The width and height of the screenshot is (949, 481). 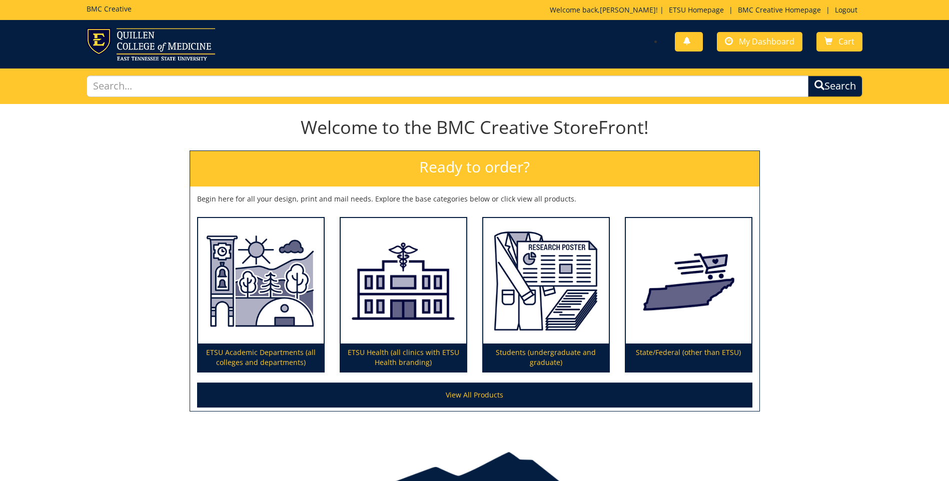 I want to click on img: ETSU Health (all clinics with ETSU Health branding), so click(x=403, y=281).